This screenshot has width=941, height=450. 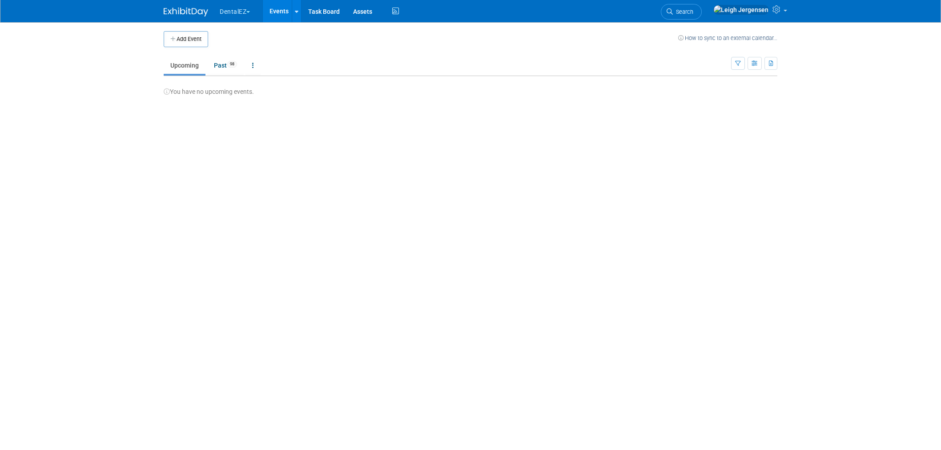 What do you see at coordinates (225, 65) in the screenshot?
I see `a: Past98` at bounding box center [225, 65].